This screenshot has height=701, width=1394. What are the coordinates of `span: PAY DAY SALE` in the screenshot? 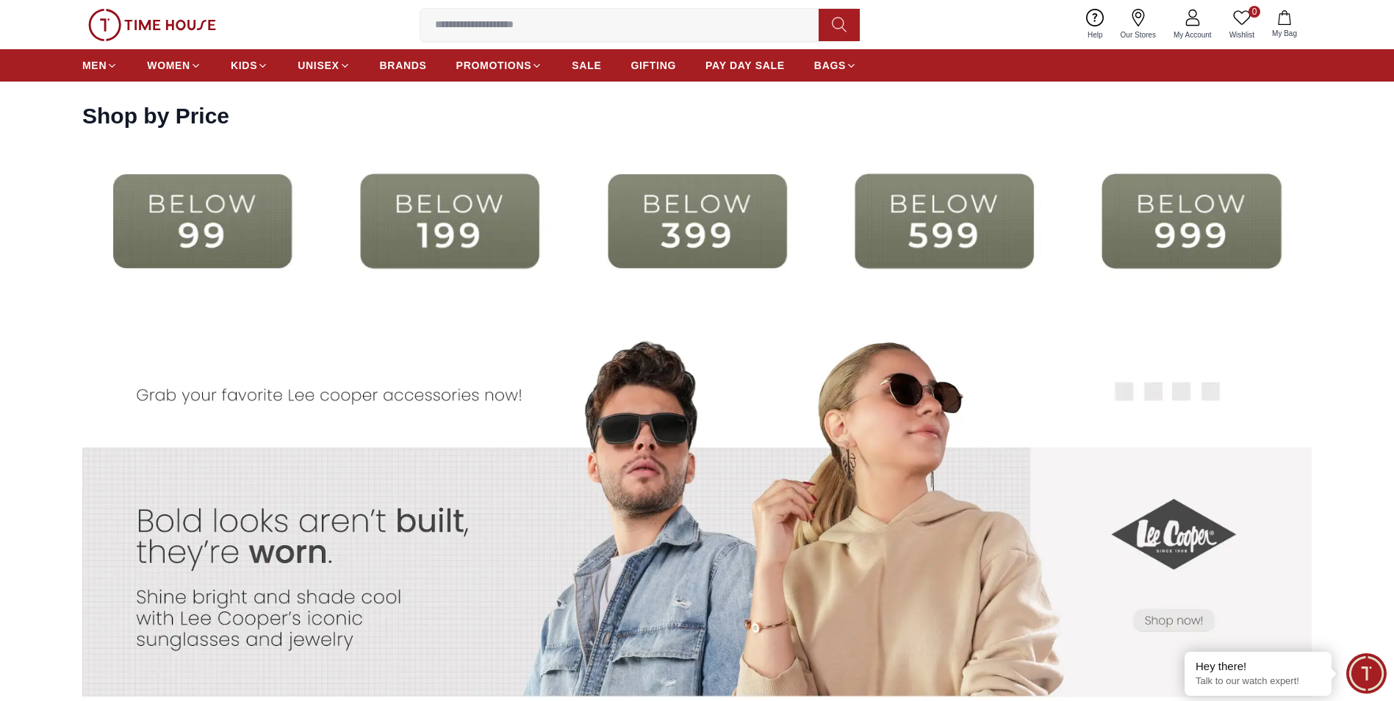 It's located at (745, 65).